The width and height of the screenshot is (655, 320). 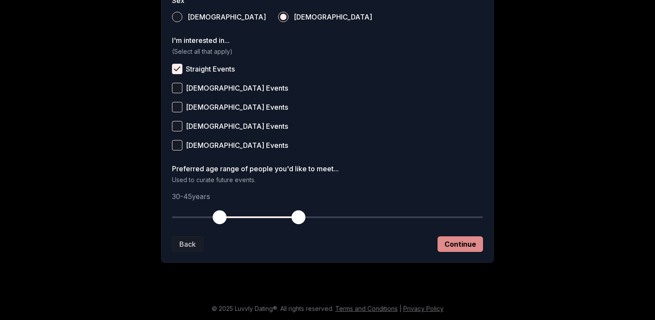 I want to click on label: Preferred age range of people you'd like to meet..., so click(x=327, y=168).